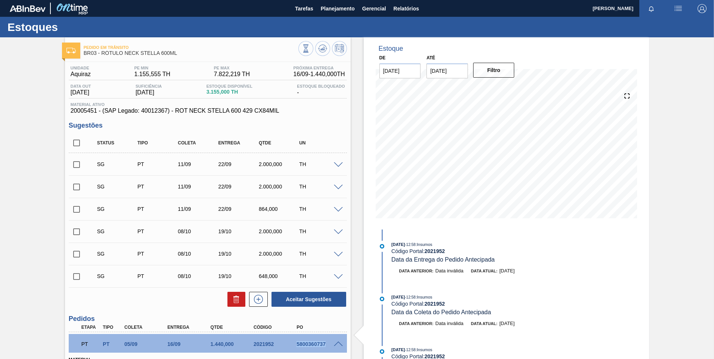 The height and width of the screenshot is (359, 714). I want to click on span: Pedido em Trânsito, so click(191, 47).